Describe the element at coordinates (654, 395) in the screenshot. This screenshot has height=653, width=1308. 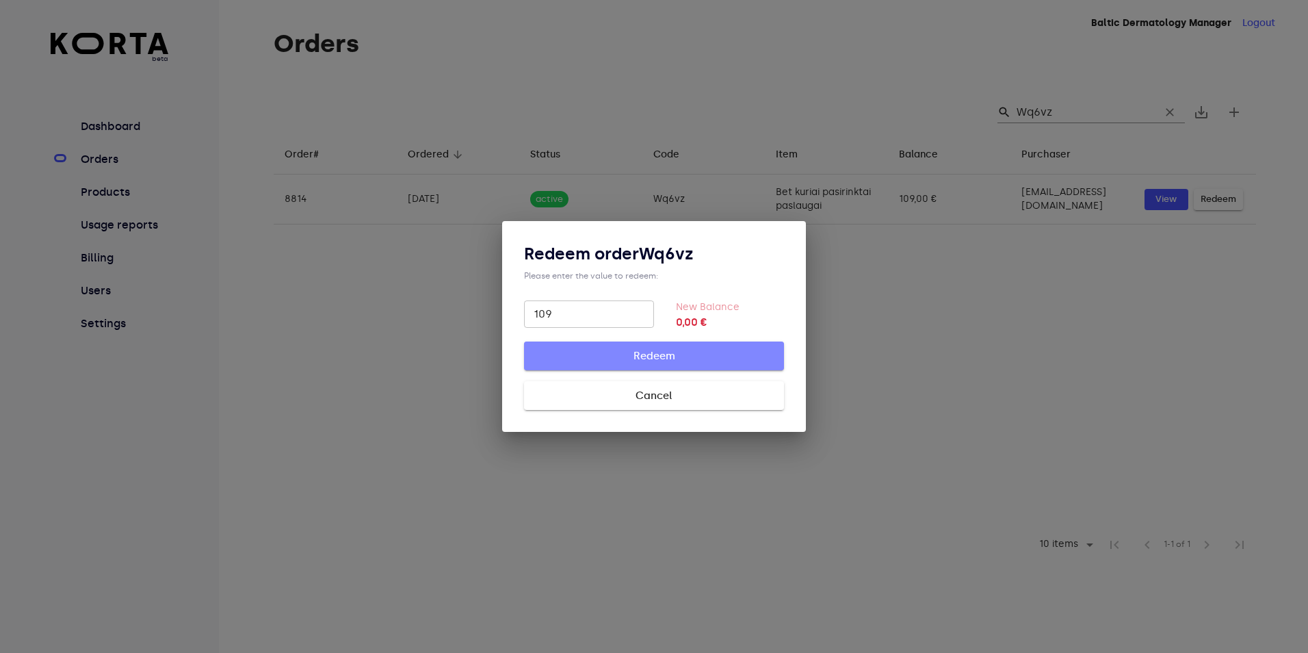
I see `span: Cancel` at that location.